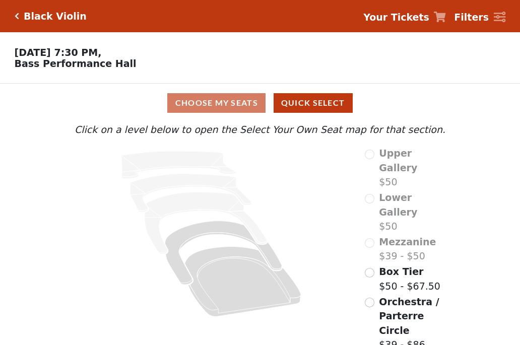 The width and height of the screenshot is (520, 345). What do you see at coordinates (407, 242) in the screenshot?
I see `span: Mezzanine` at bounding box center [407, 242].